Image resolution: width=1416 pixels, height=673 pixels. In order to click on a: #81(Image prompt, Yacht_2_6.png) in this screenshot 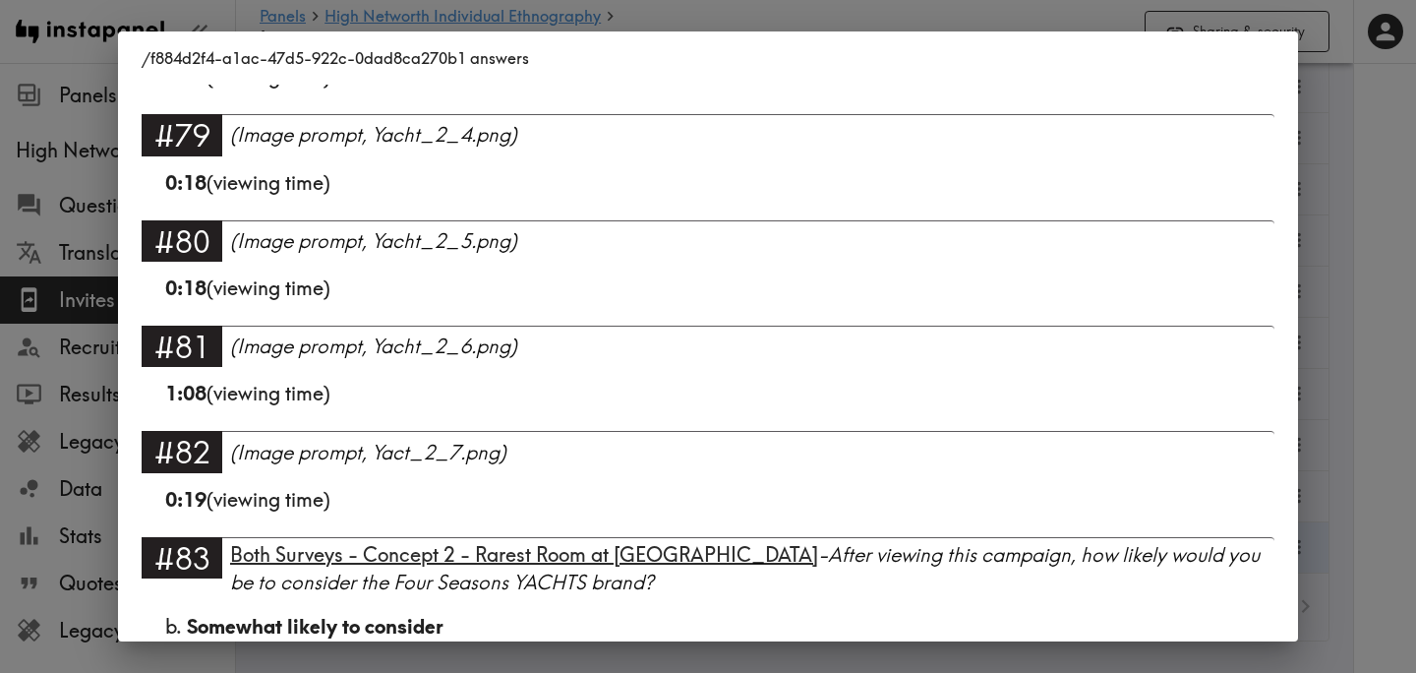, I will do `click(708, 352)`.